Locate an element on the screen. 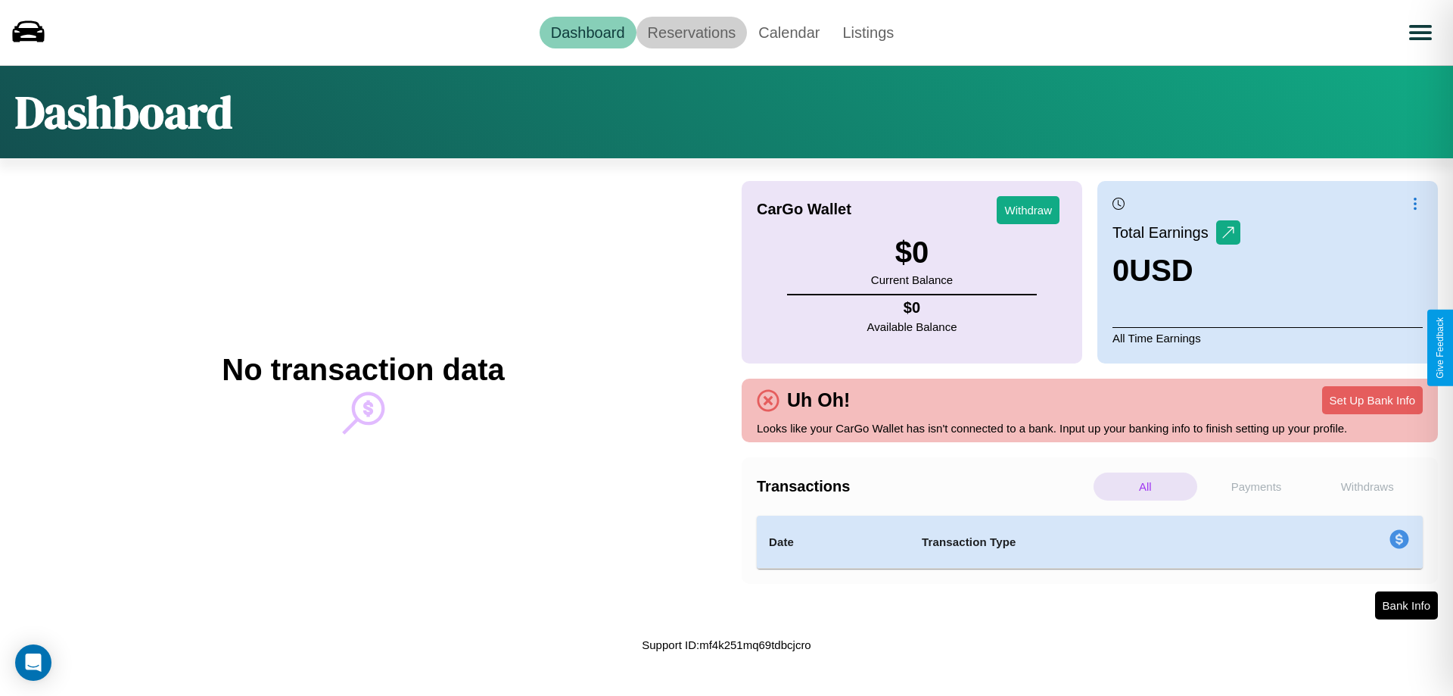  button: Open menu is located at coordinates (1421, 33).